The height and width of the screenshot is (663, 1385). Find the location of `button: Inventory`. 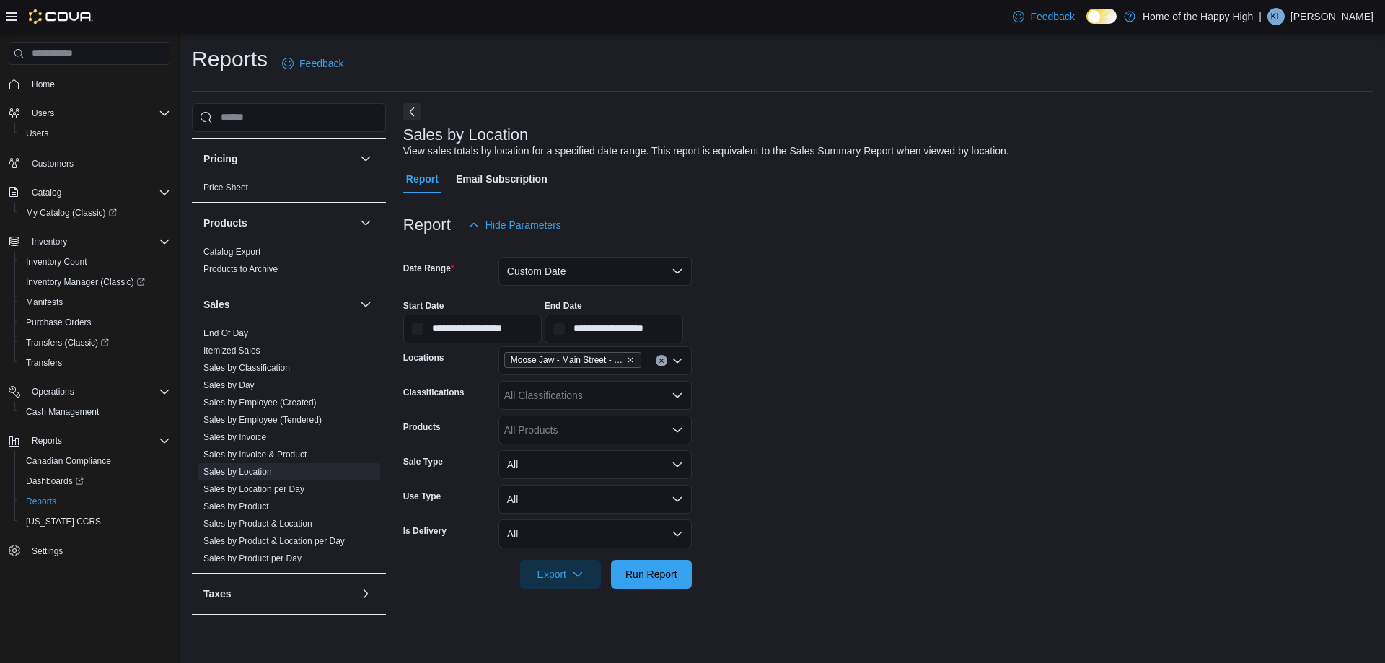

button: Inventory is located at coordinates (89, 242).